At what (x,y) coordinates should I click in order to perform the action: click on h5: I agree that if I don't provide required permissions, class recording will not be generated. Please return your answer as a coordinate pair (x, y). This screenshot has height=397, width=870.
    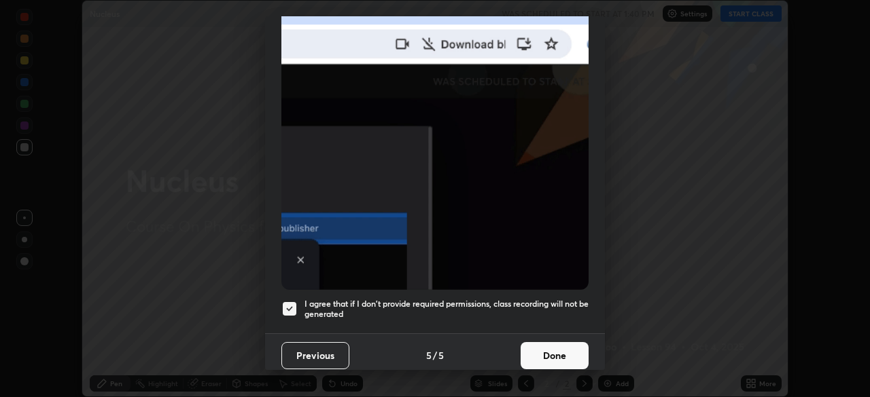
    Looking at the image, I should click on (446, 309).